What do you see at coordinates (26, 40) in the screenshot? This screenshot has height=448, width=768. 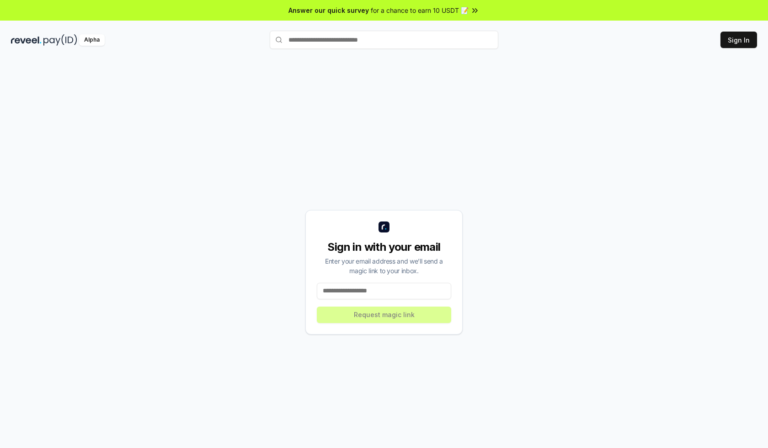 I see `img: reveel_dark` at bounding box center [26, 40].